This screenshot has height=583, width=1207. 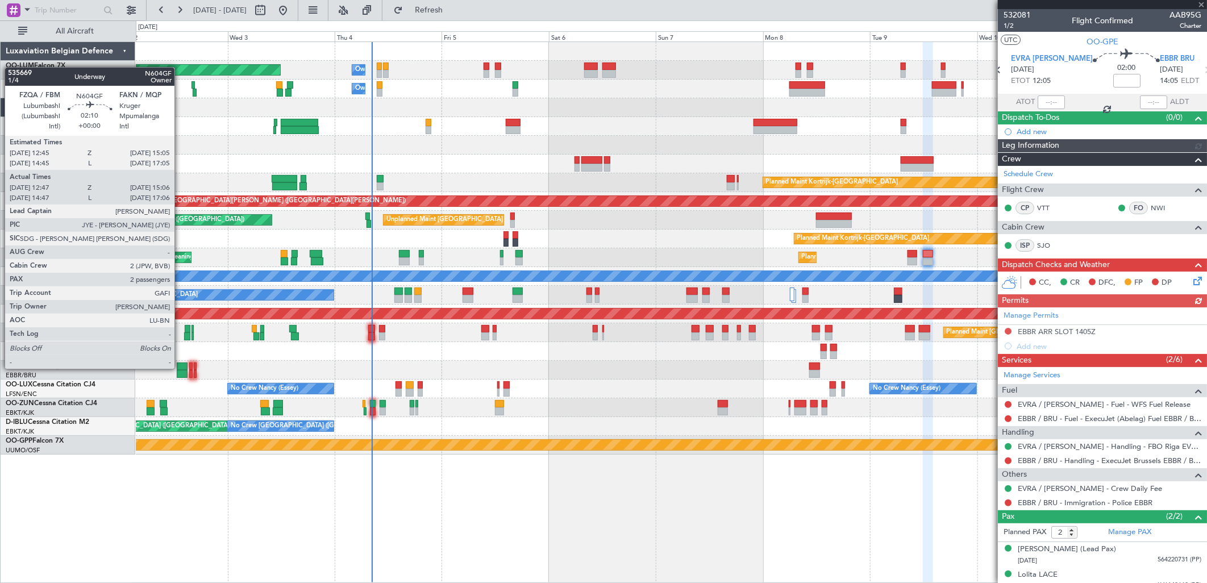 What do you see at coordinates (1179, 102) in the screenshot?
I see `span: ALDT` at bounding box center [1179, 102].